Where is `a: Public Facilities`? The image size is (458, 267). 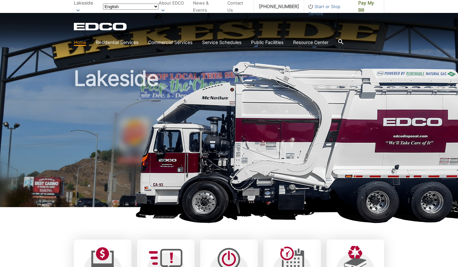
a: Public Facilities is located at coordinates (267, 42).